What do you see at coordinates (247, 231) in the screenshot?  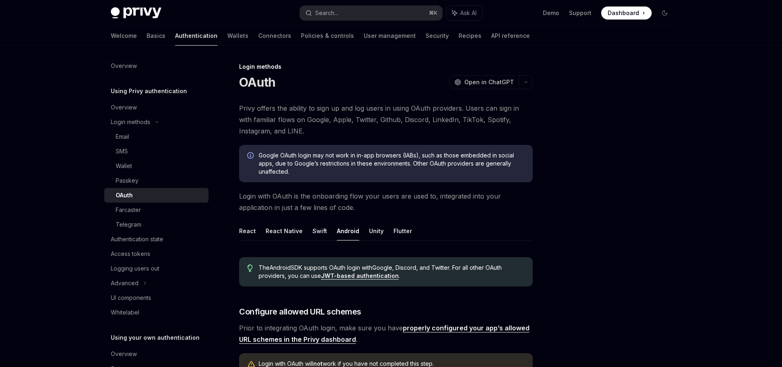 I see `button: React` at bounding box center [247, 231].